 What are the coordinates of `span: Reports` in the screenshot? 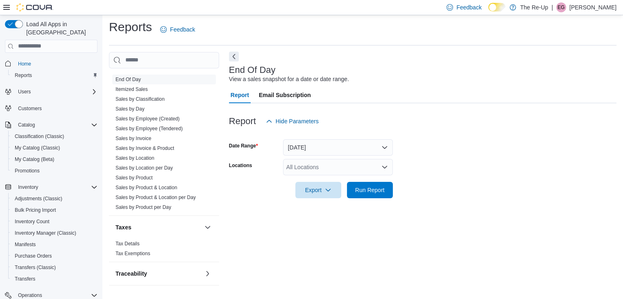 It's located at (23, 75).